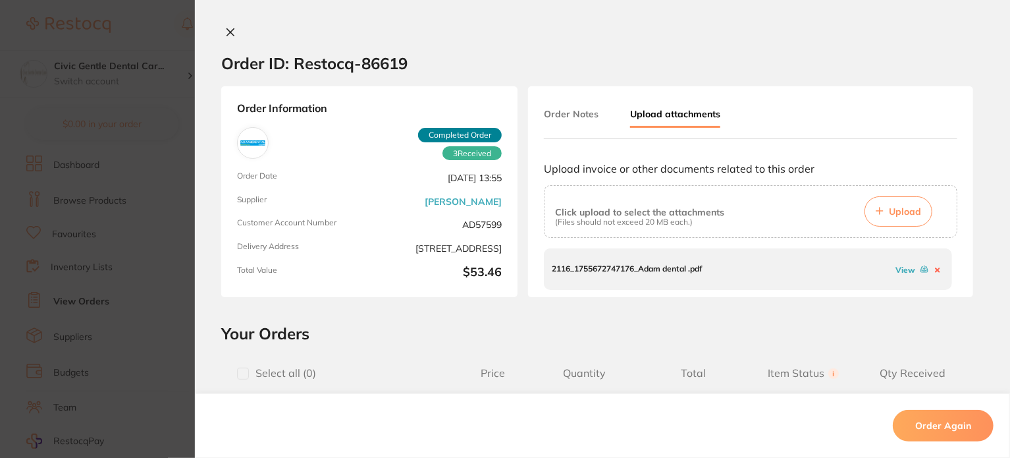 The height and width of the screenshot is (458, 1010). Describe the element at coordinates (905, 211) in the screenshot. I see `span: Upload` at that location.